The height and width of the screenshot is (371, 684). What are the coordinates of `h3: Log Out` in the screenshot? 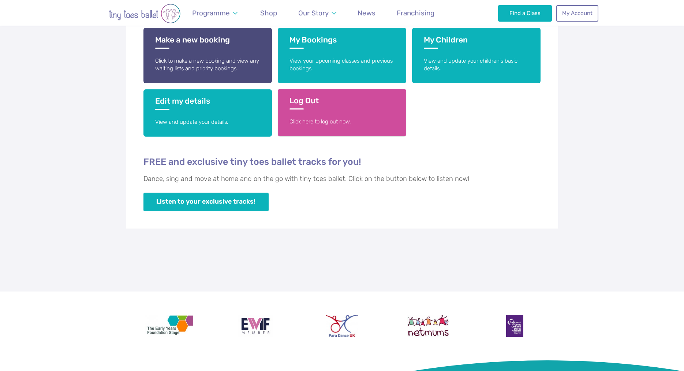 It's located at (342, 103).